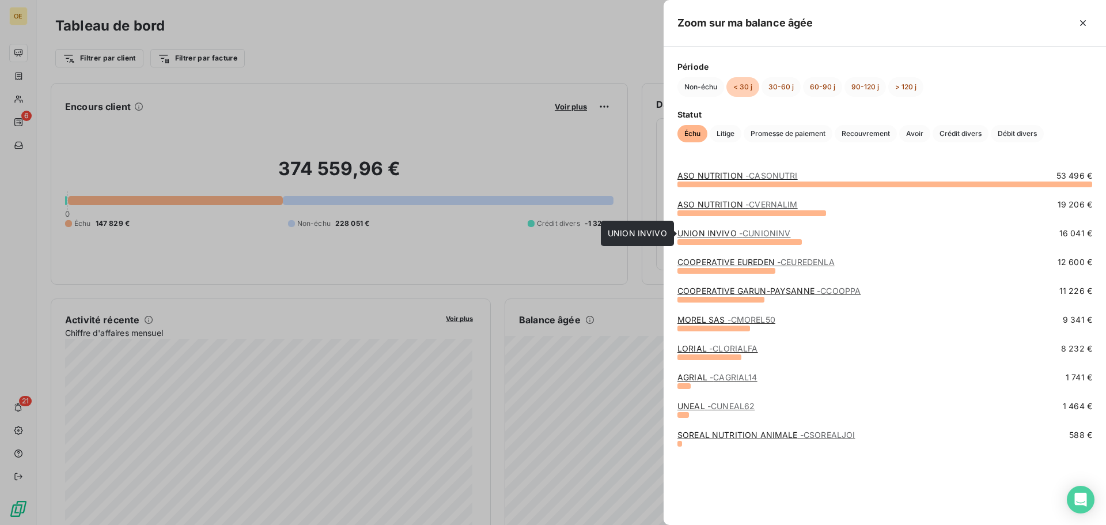 This screenshot has height=525, width=1106. Describe the element at coordinates (771, 175) in the screenshot. I see `span: - CASONUTRI` at that location.